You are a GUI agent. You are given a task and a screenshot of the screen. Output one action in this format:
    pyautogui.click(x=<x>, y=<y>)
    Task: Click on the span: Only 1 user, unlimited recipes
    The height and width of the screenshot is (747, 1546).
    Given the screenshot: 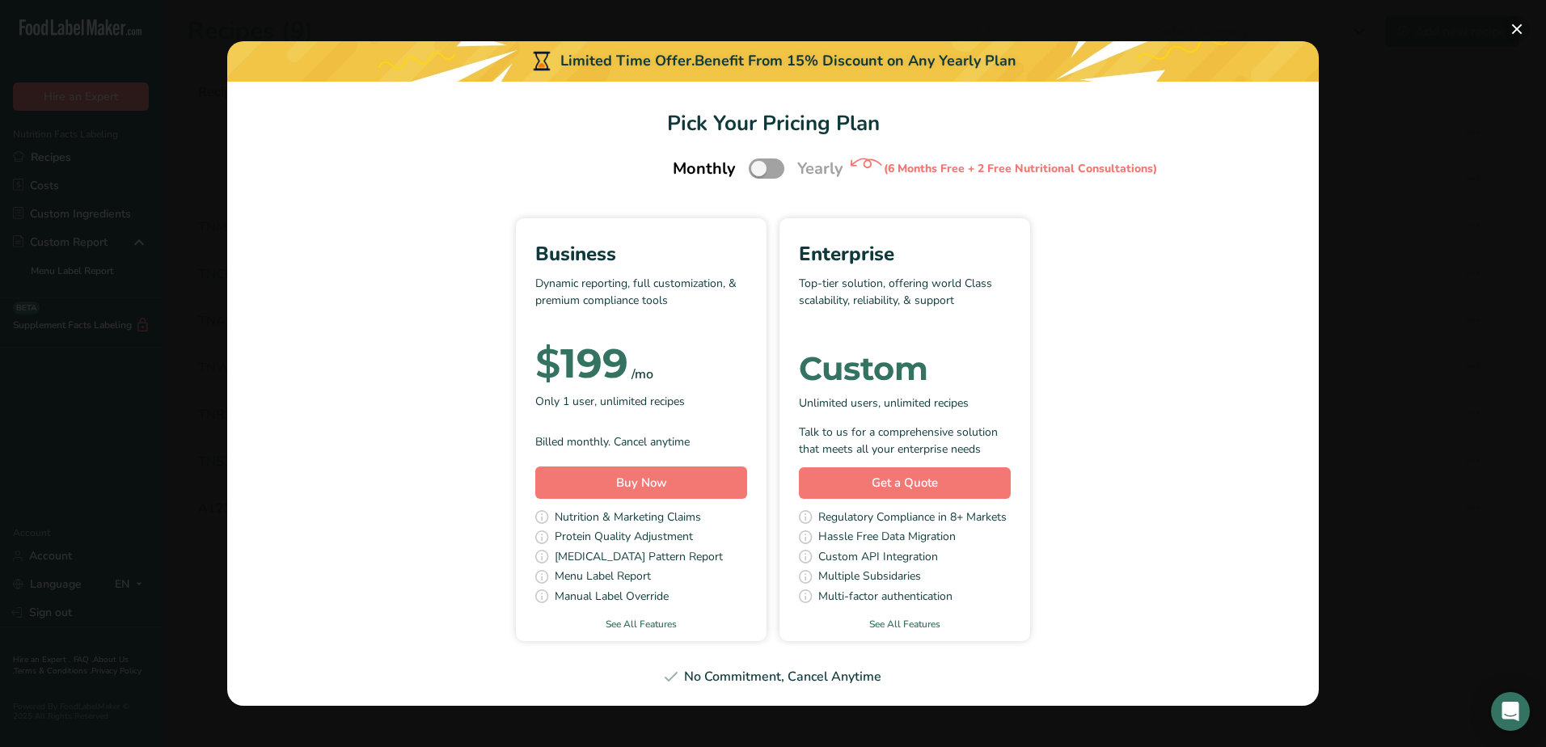 What is the action you would take?
    pyautogui.click(x=610, y=401)
    